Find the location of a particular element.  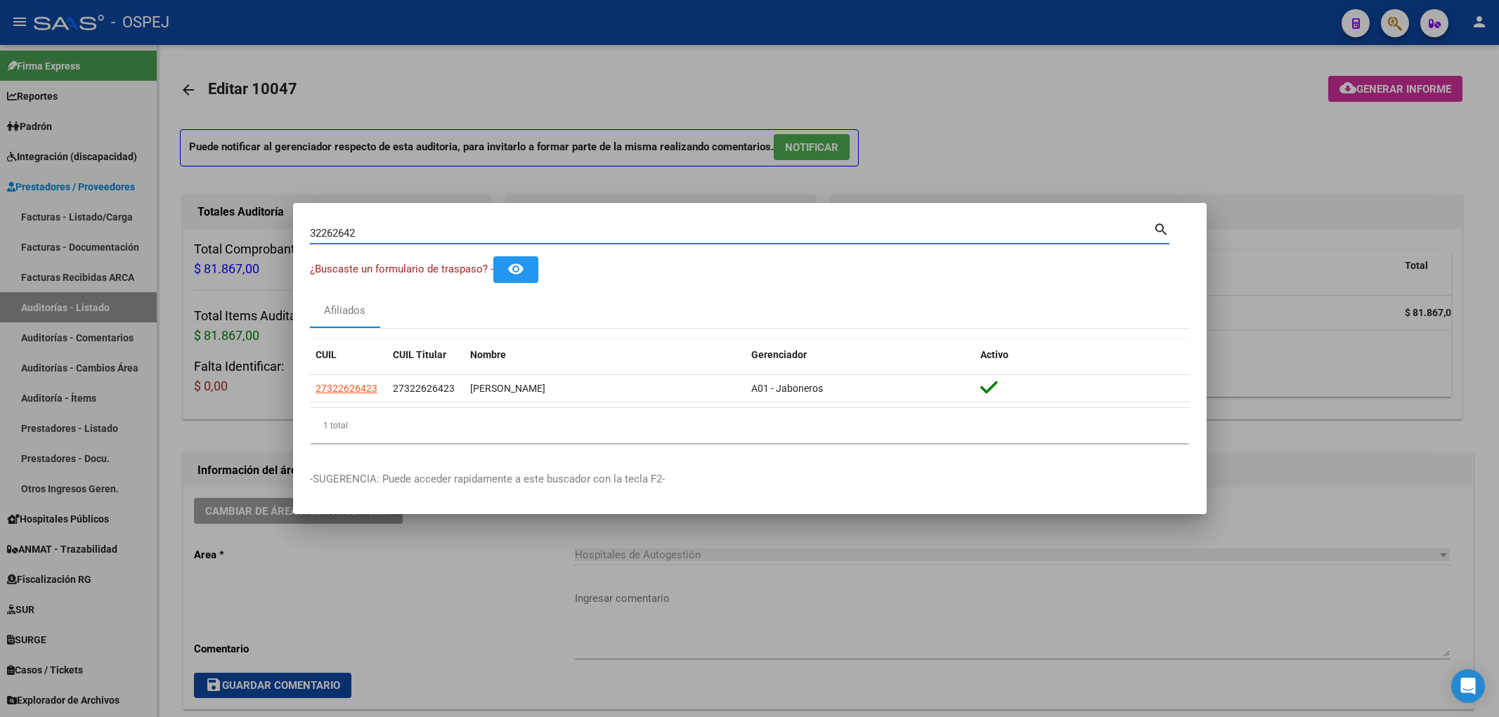

div: Open Intercom Messenger is located at coordinates (1468, 686).